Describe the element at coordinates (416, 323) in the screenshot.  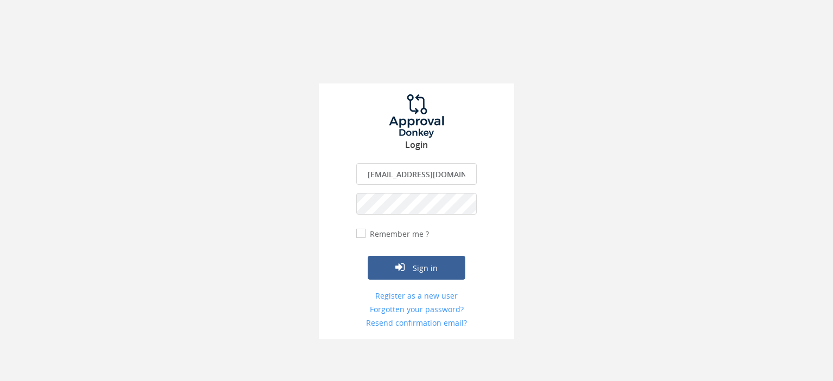
I see `a: Resend confirmation email?` at that location.